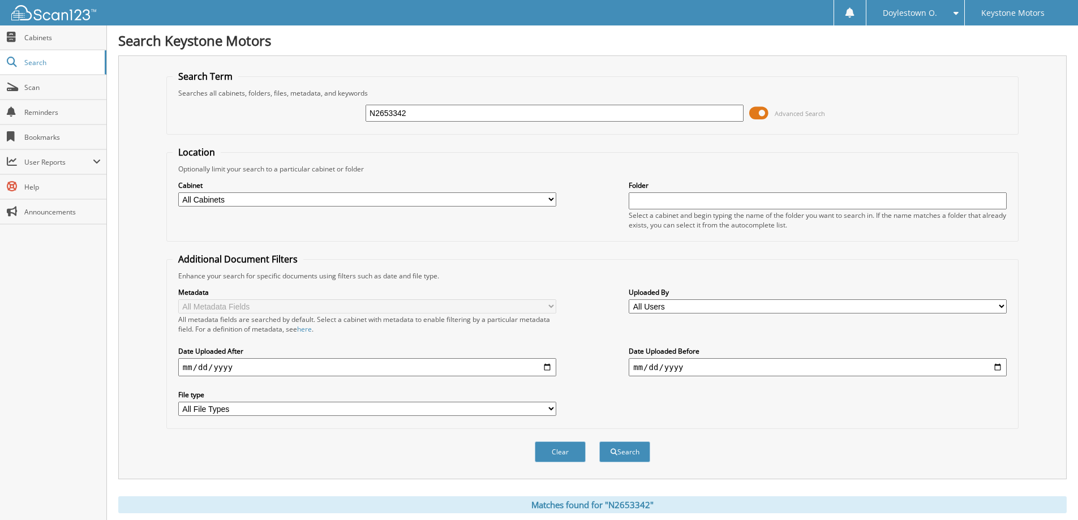 The width and height of the screenshot is (1078, 520). Describe the element at coordinates (818, 185) in the screenshot. I see `label: Folder` at that location.